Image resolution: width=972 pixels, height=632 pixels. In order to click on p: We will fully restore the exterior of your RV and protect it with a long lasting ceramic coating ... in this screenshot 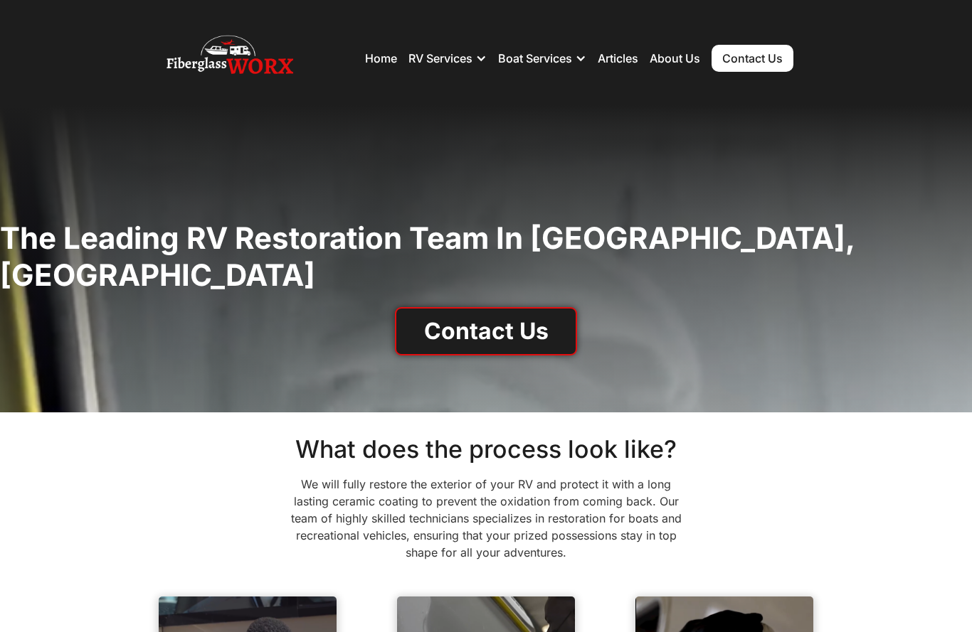, I will do `click(486, 519)`.